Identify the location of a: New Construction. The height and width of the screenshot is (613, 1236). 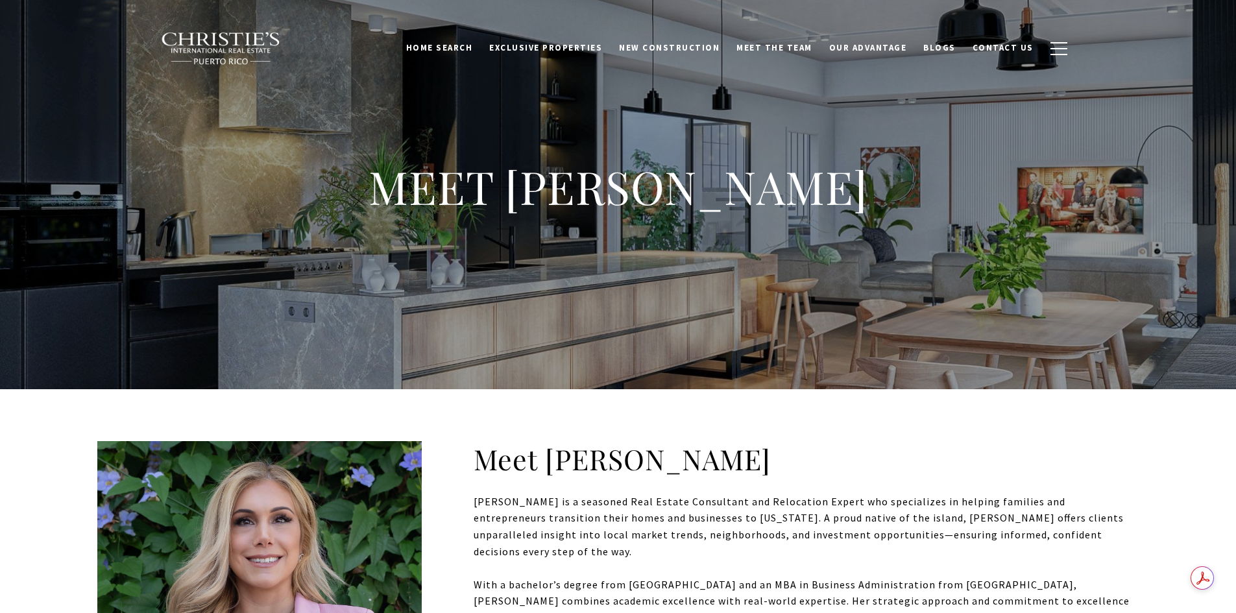
(669, 48).